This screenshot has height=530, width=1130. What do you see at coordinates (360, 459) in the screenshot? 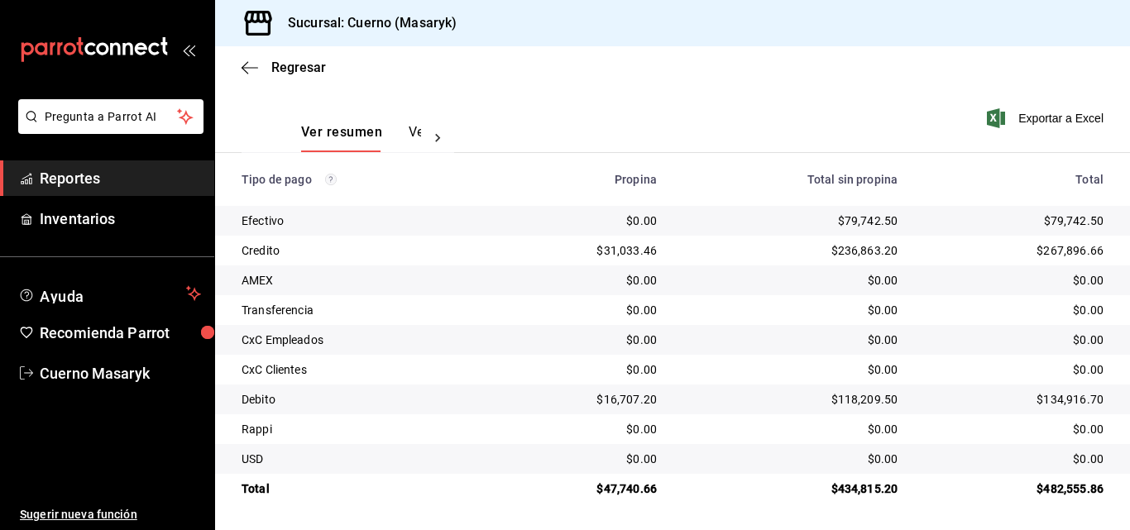
I see `div: USD` at bounding box center [360, 459].